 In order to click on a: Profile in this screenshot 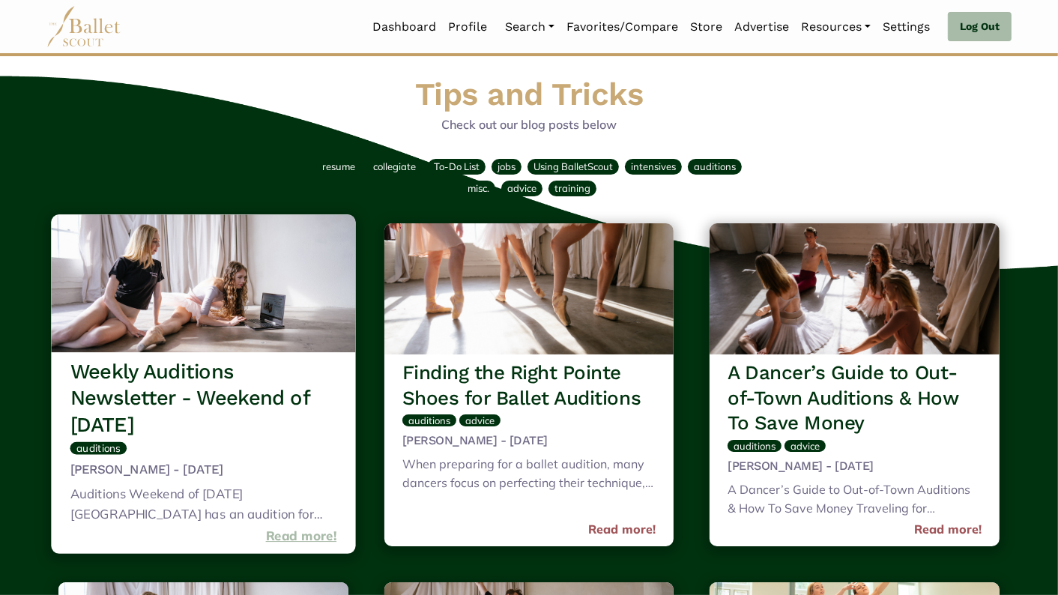, I will do `click(467, 27)`.